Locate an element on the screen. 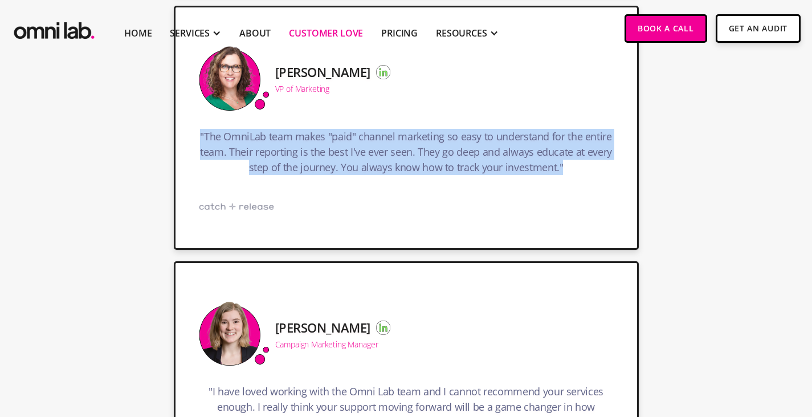 This screenshot has height=417, width=812. a: Get An Audit is located at coordinates (758, 29).